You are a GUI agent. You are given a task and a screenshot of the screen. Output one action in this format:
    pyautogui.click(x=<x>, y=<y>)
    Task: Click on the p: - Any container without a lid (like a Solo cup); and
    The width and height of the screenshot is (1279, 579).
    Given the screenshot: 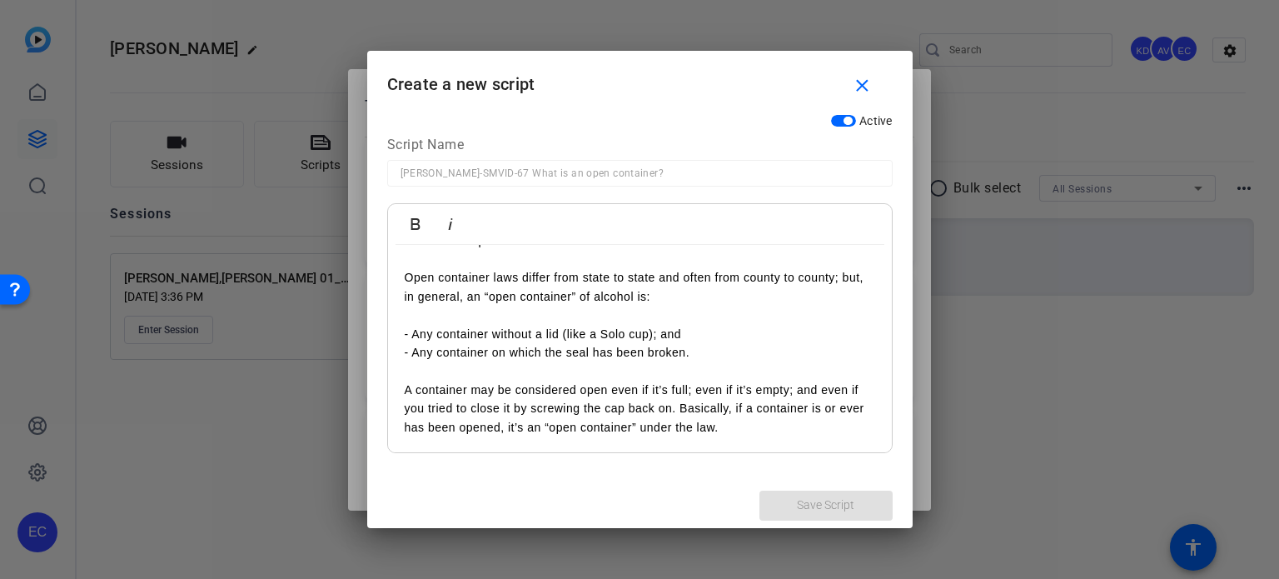 What is the action you would take?
    pyautogui.click(x=640, y=334)
    